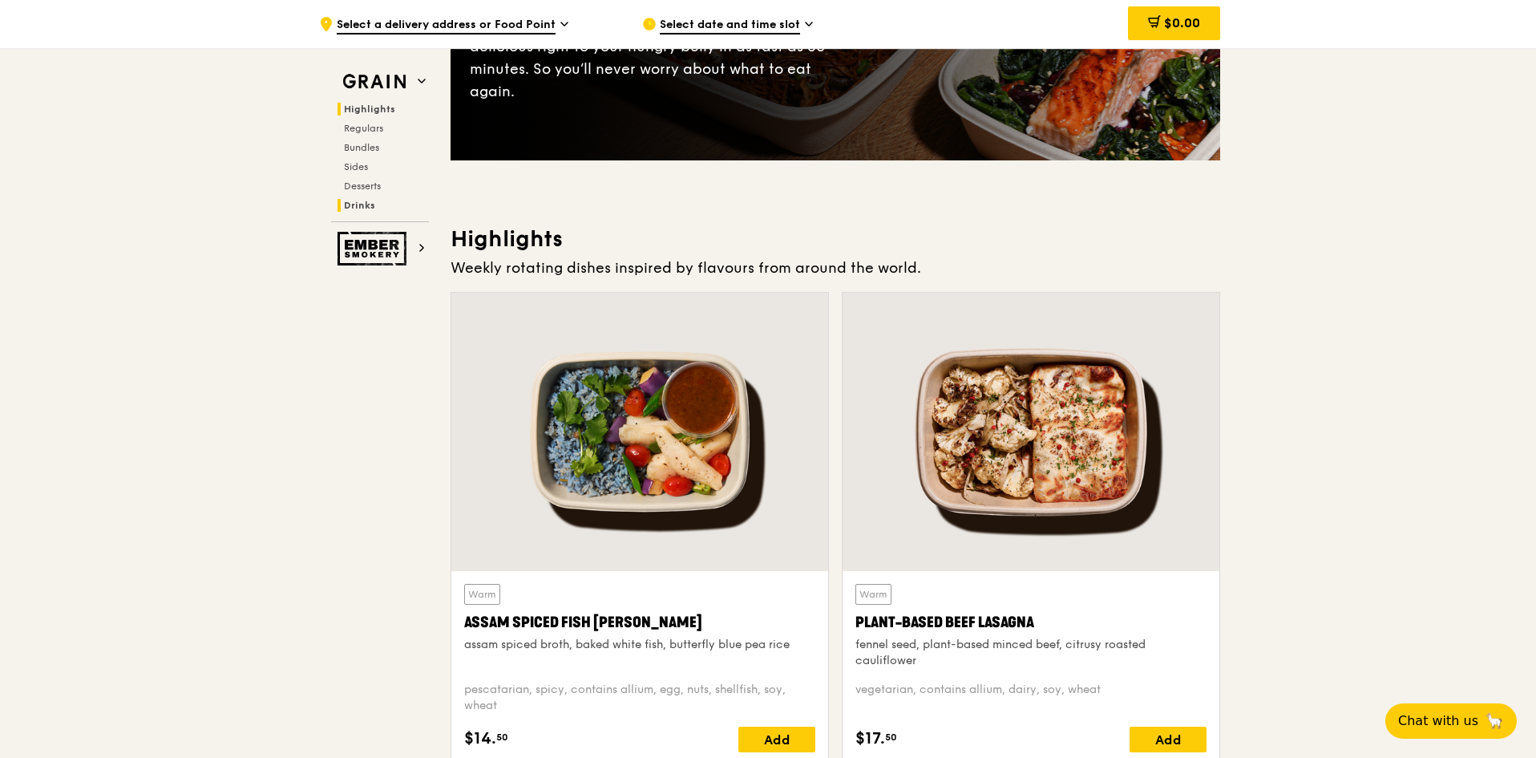 This screenshot has width=1536, height=758. What do you see at coordinates (729, 26) in the screenshot?
I see `span: Select date and time slot` at bounding box center [729, 26].